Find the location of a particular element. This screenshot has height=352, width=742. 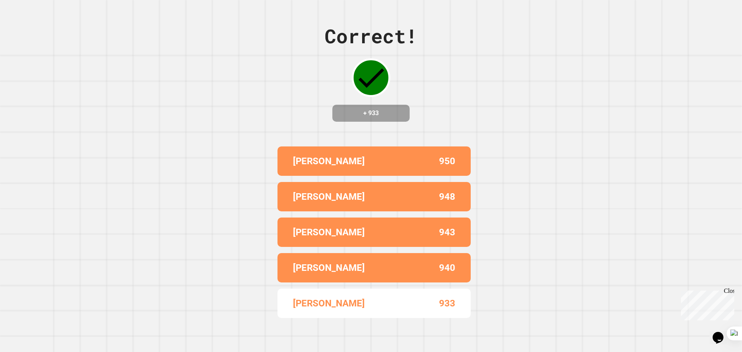

h4: + 933 is located at coordinates (371, 113).